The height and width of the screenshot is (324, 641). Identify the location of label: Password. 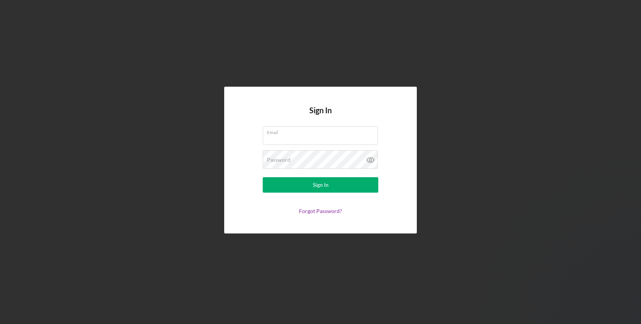
(279, 160).